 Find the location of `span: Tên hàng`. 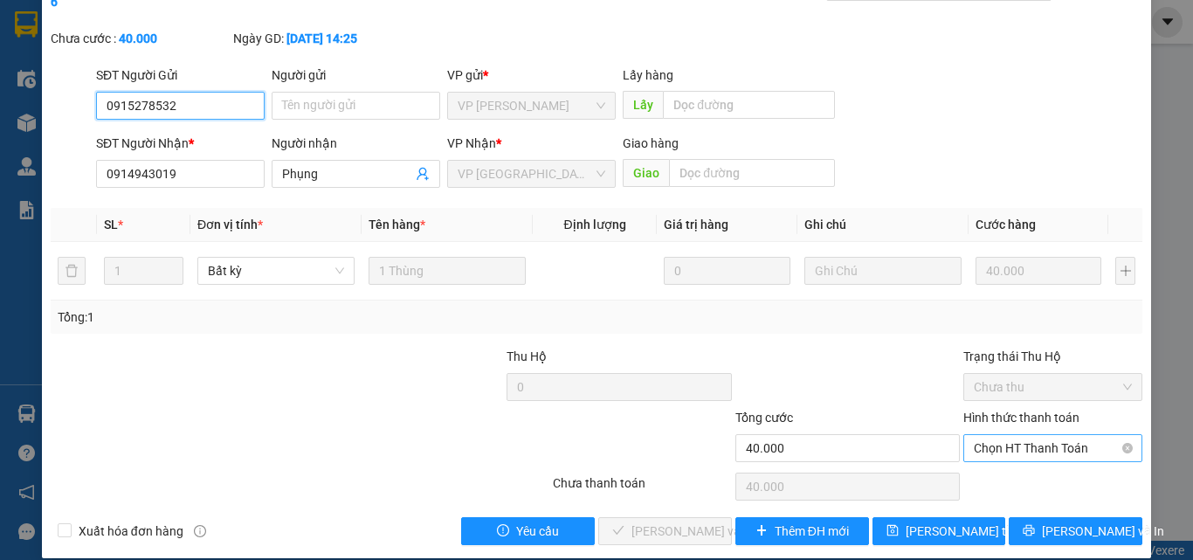

span: Tên hàng is located at coordinates (396, 224).